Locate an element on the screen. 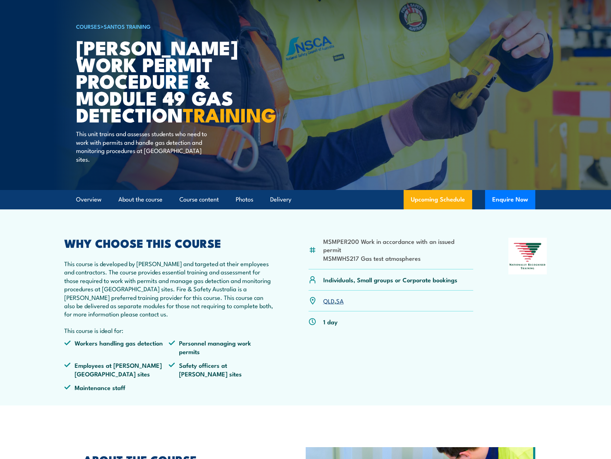  img: Nationally Recognised Training logo. is located at coordinates (528, 256).